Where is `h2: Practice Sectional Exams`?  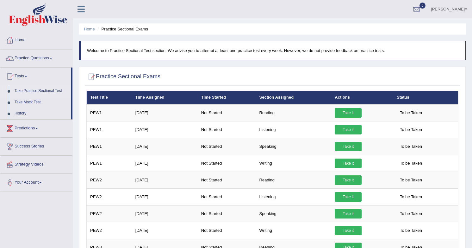 h2: Practice Sectional Exams is located at coordinates (124, 77).